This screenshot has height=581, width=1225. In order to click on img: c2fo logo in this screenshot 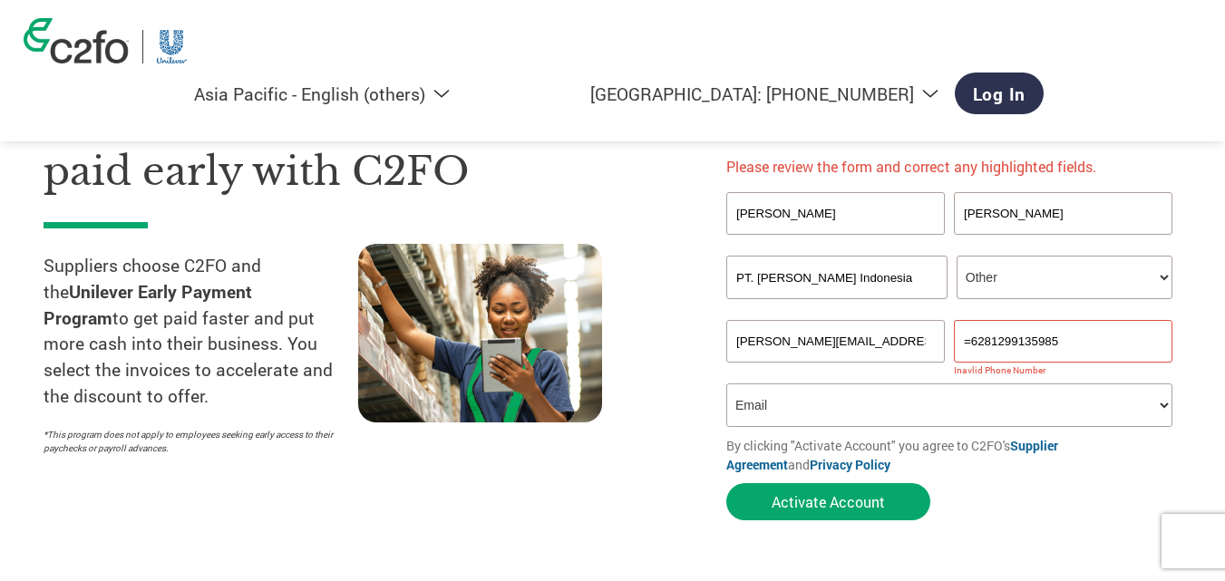, I will do `click(76, 41)`.